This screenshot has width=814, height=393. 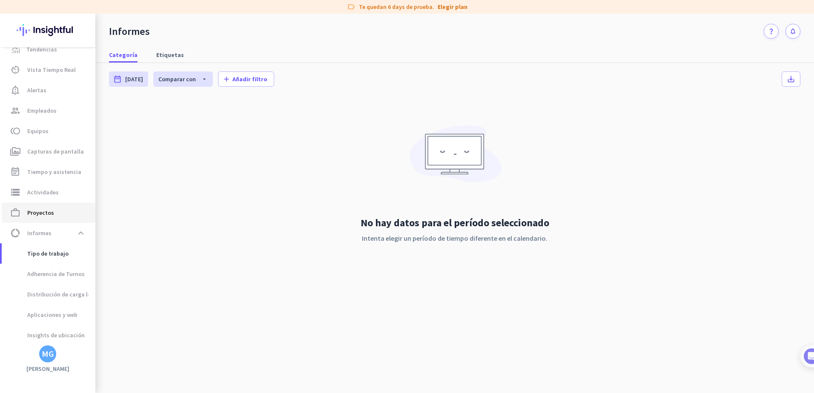 What do you see at coordinates (57, 294) in the screenshot?
I see `span: Distribución de carga laboral` at bounding box center [57, 294].